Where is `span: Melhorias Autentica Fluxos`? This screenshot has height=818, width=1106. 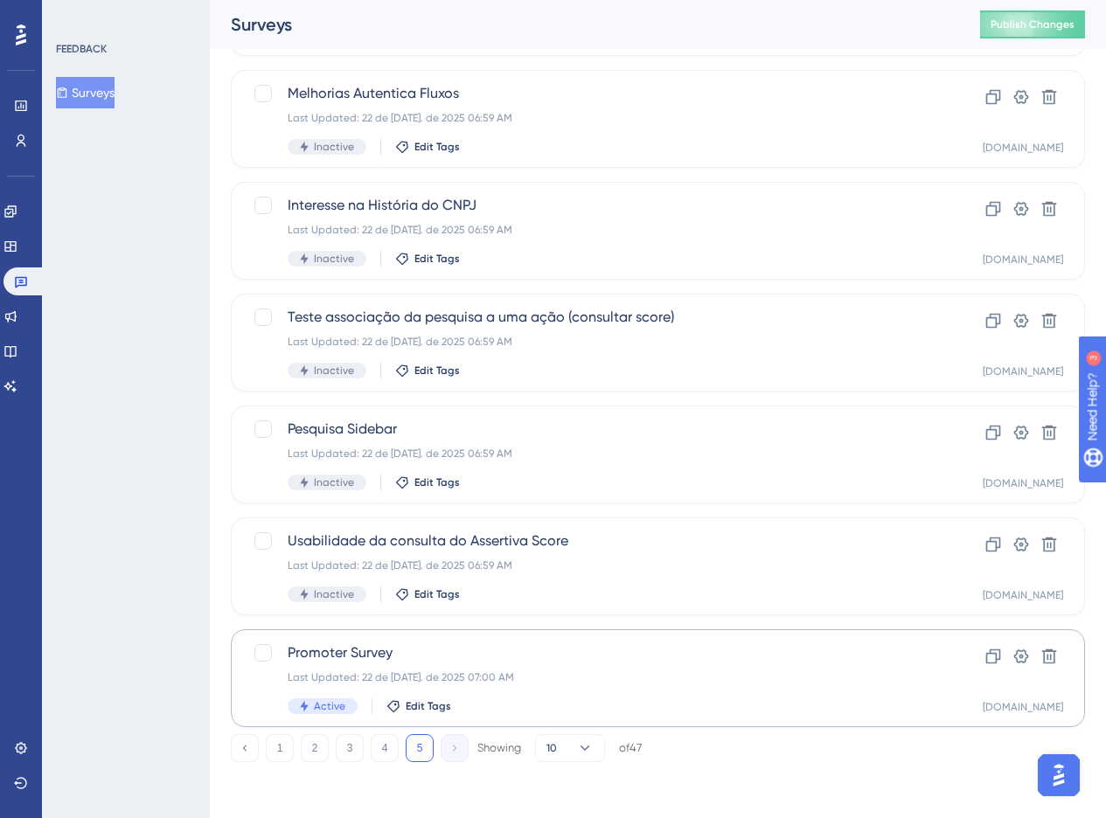 span: Melhorias Autentica Fluxos is located at coordinates (587, 94).